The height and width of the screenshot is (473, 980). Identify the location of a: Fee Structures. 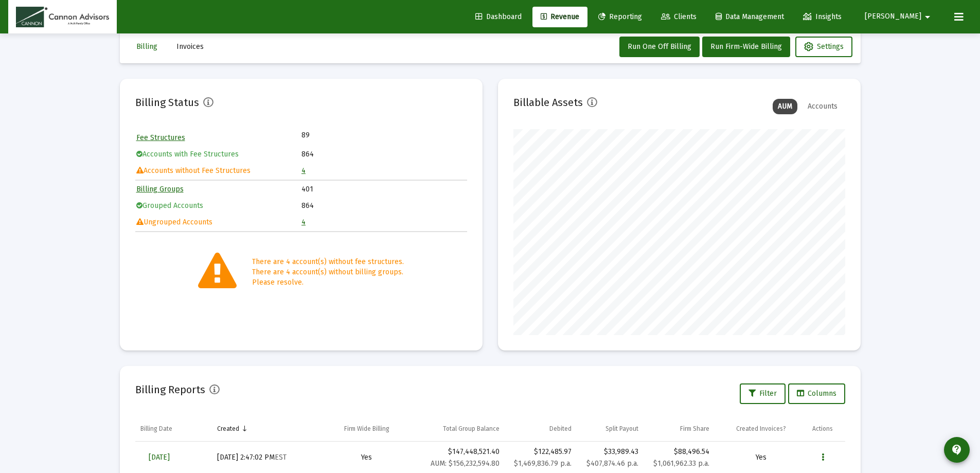
(160, 137).